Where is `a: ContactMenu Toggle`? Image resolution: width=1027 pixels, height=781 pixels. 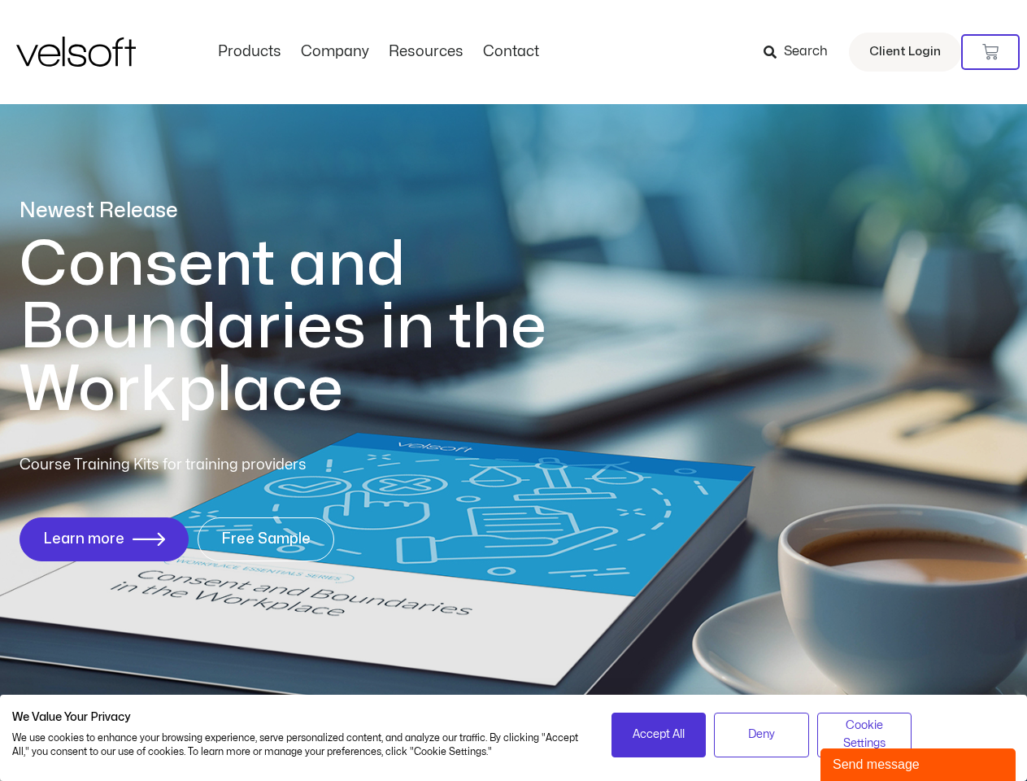 a: ContactMenu Toggle is located at coordinates (511, 52).